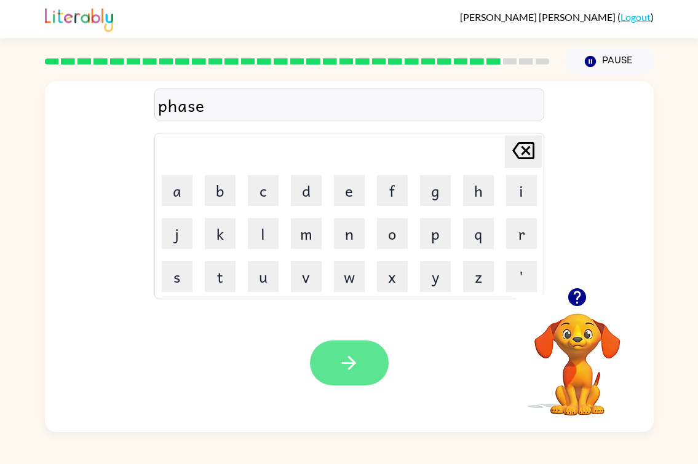 Image resolution: width=698 pixels, height=464 pixels. Describe the element at coordinates (306, 191) in the screenshot. I see `button: d` at that location.